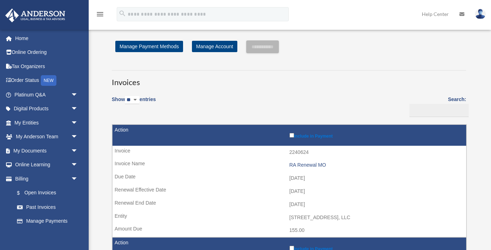 This screenshot has height=250, width=491. What do you see at coordinates (47, 165) in the screenshot?
I see `a: Online Learningarrow_drop_down` at bounding box center [47, 165].